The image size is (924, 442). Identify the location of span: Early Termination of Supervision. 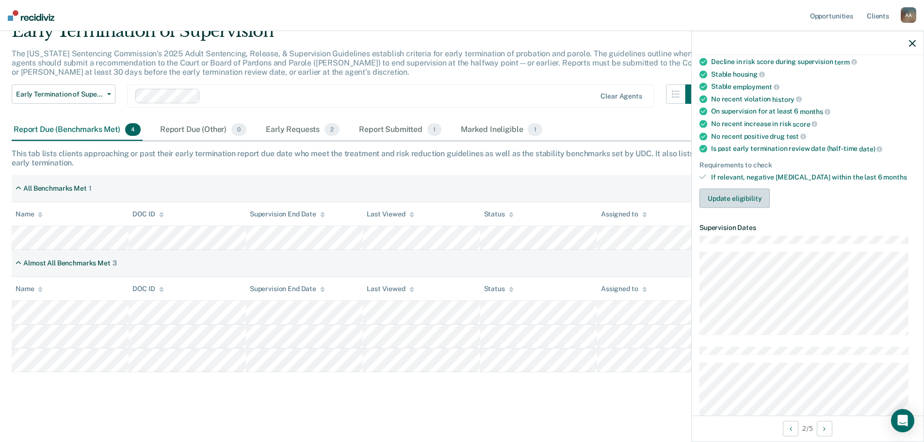
(60, 94).